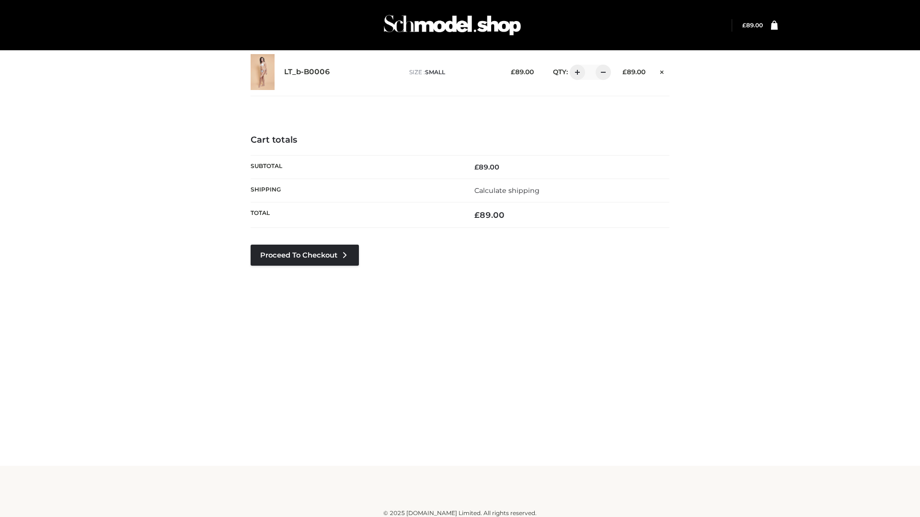 This screenshot has height=517, width=920. What do you see at coordinates (355, 190) in the screenshot?
I see `th: Shipping` at bounding box center [355, 190].